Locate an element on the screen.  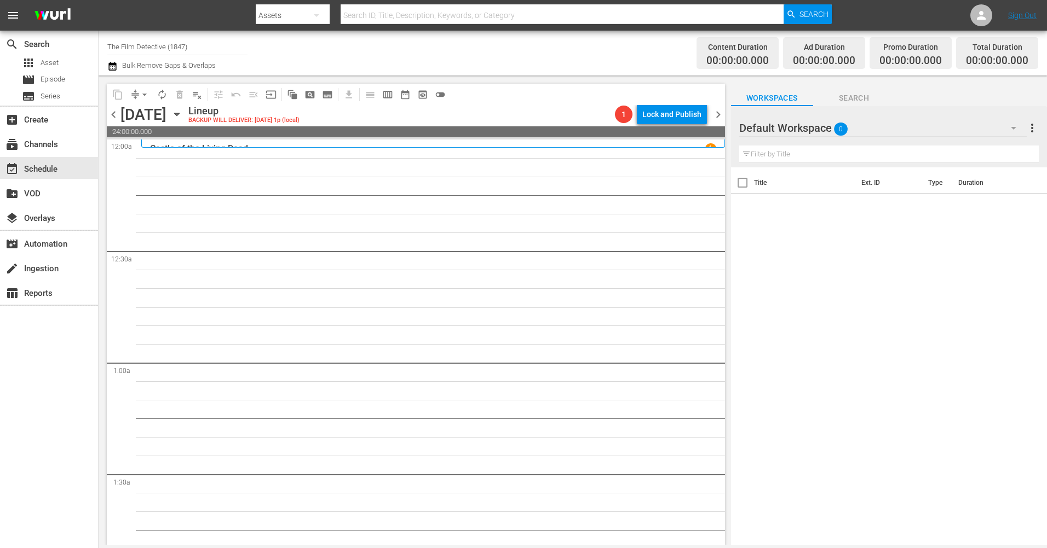
span: calendar_view_week_outlined is located at coordinates (388, 95).